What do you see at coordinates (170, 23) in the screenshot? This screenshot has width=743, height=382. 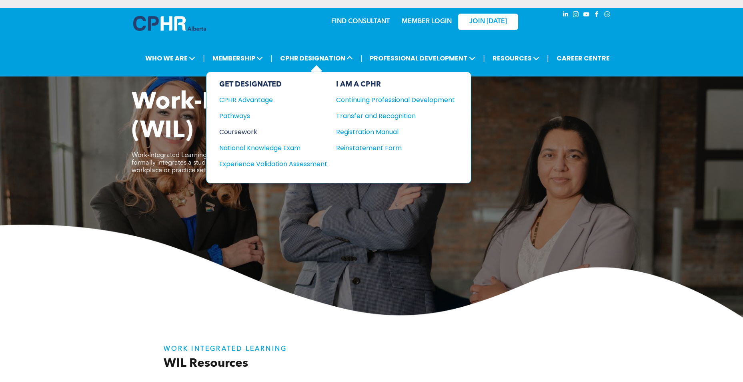 I see `img: A blue and white logo for cp alberta` at bounding box center [170, 23].